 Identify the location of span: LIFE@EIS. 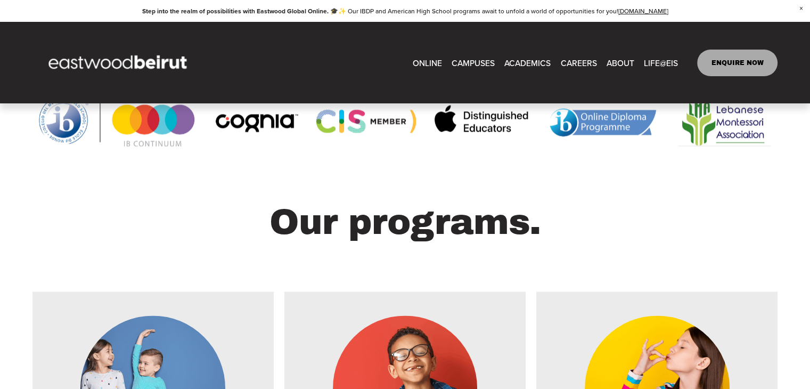
(661, 63).